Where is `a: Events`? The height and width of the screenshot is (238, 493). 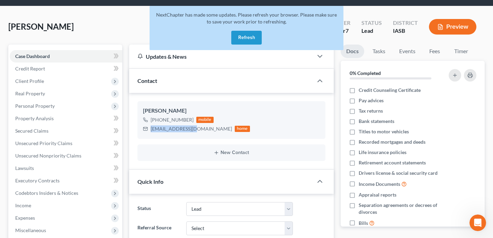
a: Events is located at coordinates (407, 51).